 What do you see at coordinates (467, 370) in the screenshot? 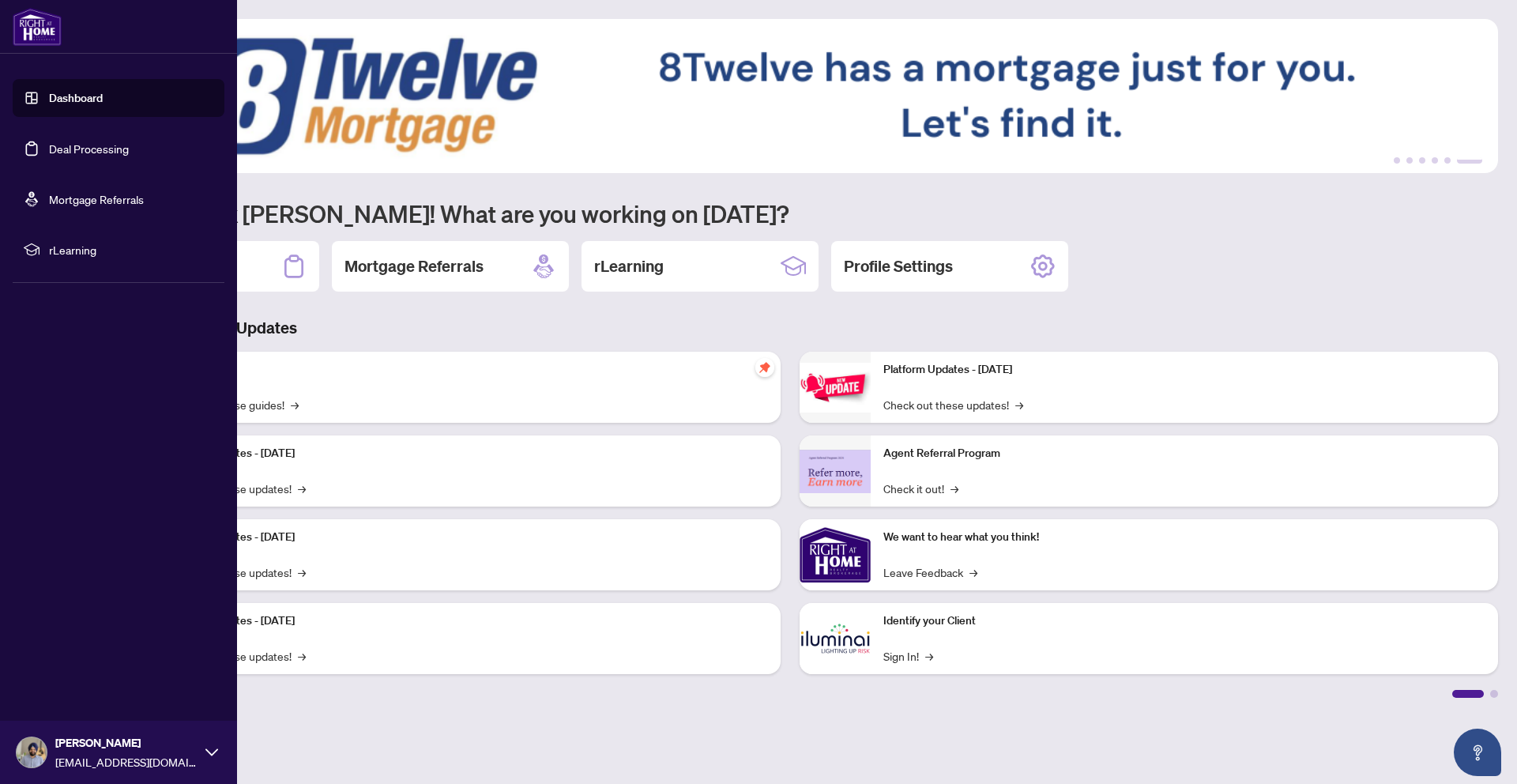
I see `p: Self-Help` at bounding box center [467, 370].